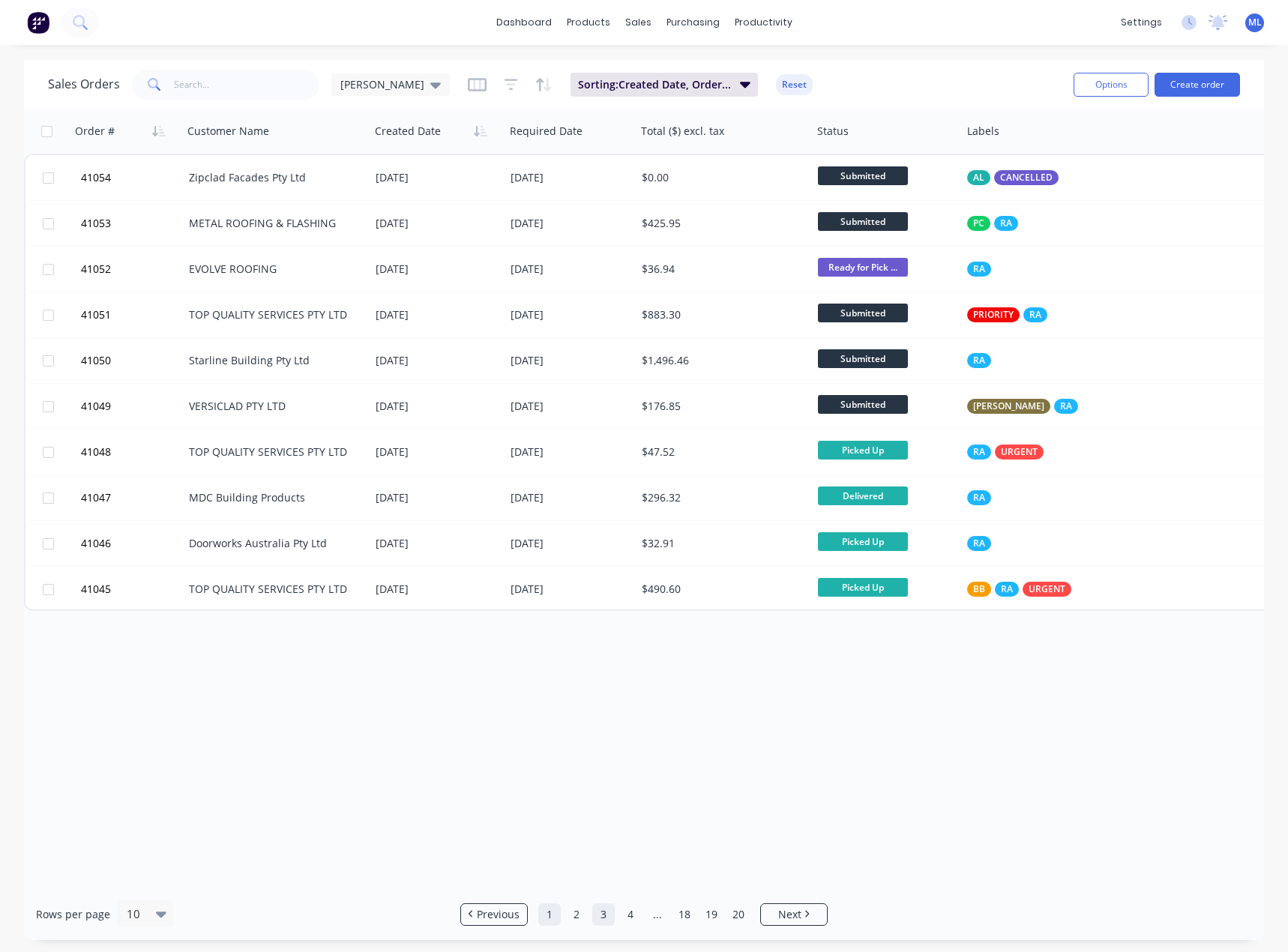 This screenshot has height=952, width=1288. I want to click on a: Page 19, so click(711, 915).